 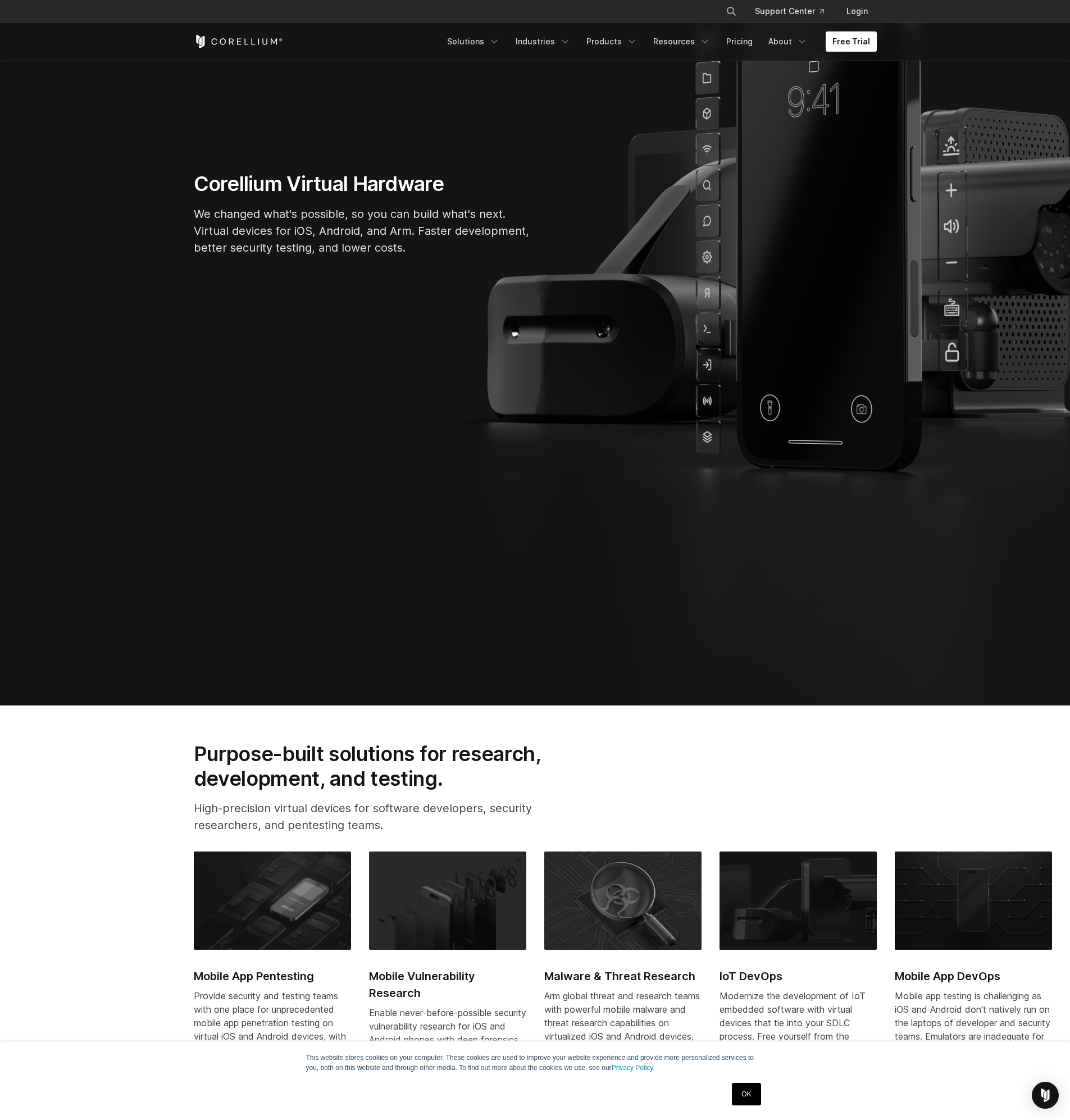 What do you see at coordinates (623, 976) in the screenshot?
I see `h2: Malware & Threat Research` at bounding box center [623, 976].